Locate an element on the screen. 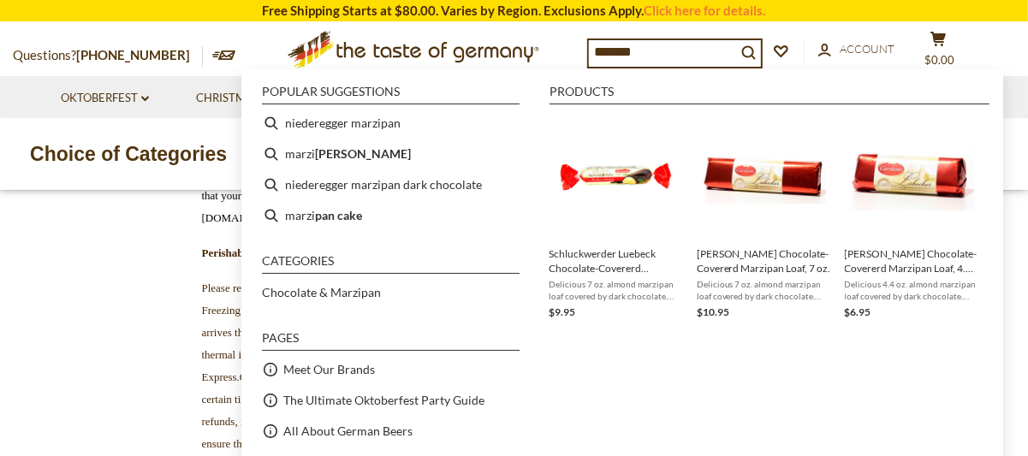 The image size is (1028, 456). li: Categories is located at coordinates (390, 265).